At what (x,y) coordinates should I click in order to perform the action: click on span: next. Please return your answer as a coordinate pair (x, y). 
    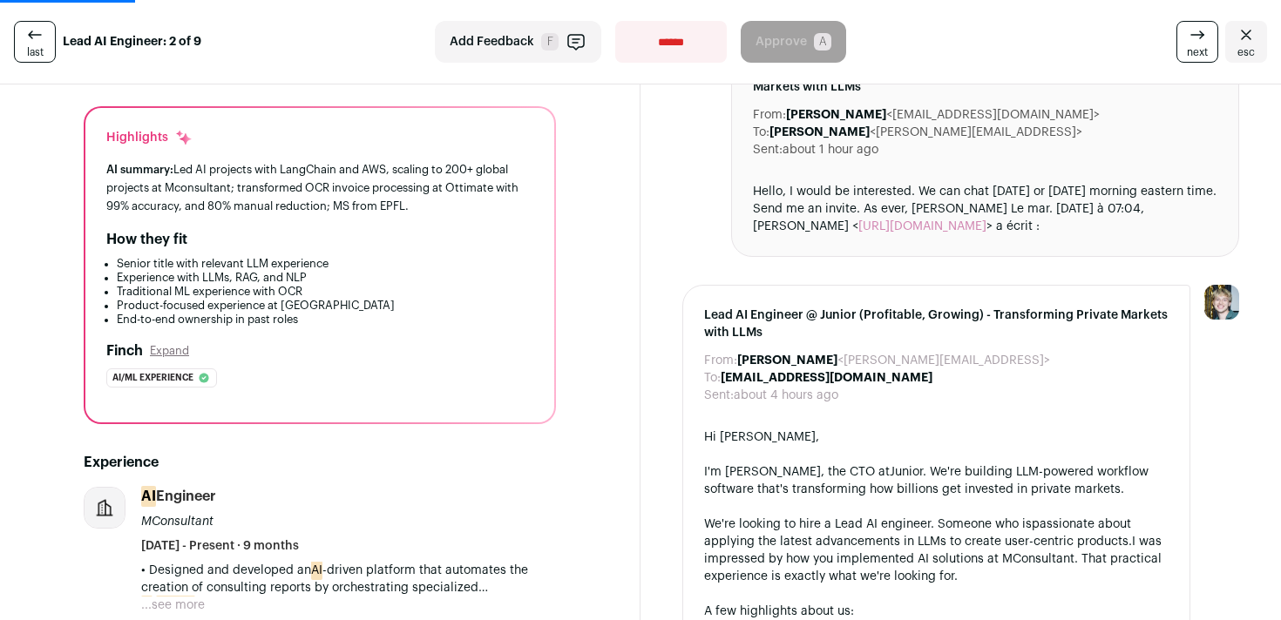
    Looking at the image, I should click on (1197, 52).